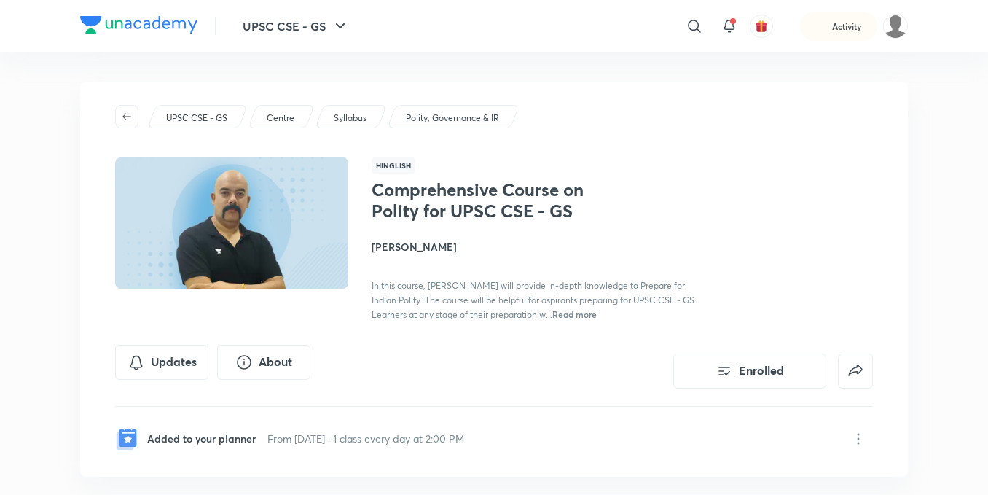 Image resolution: width=988 pixels, height=495 pixels. What do you see at coordinates (855, 371) in the screenshot?
I see `button: false` at bounding box center [855, 371].